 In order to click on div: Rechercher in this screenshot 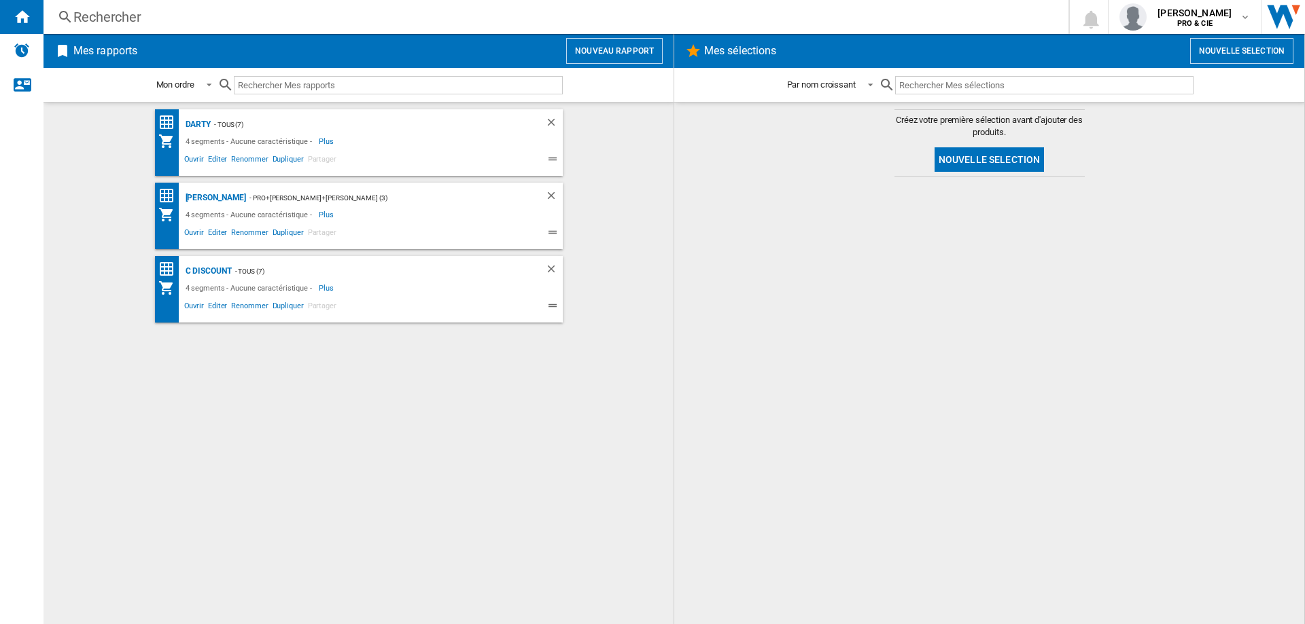, I will do `click(553, 17)`.